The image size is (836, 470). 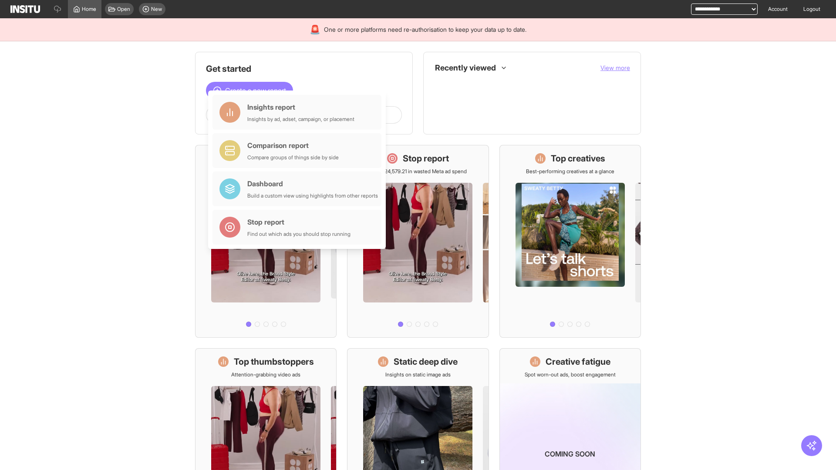 I want to click on span: View more, so click(x=615, y=67).